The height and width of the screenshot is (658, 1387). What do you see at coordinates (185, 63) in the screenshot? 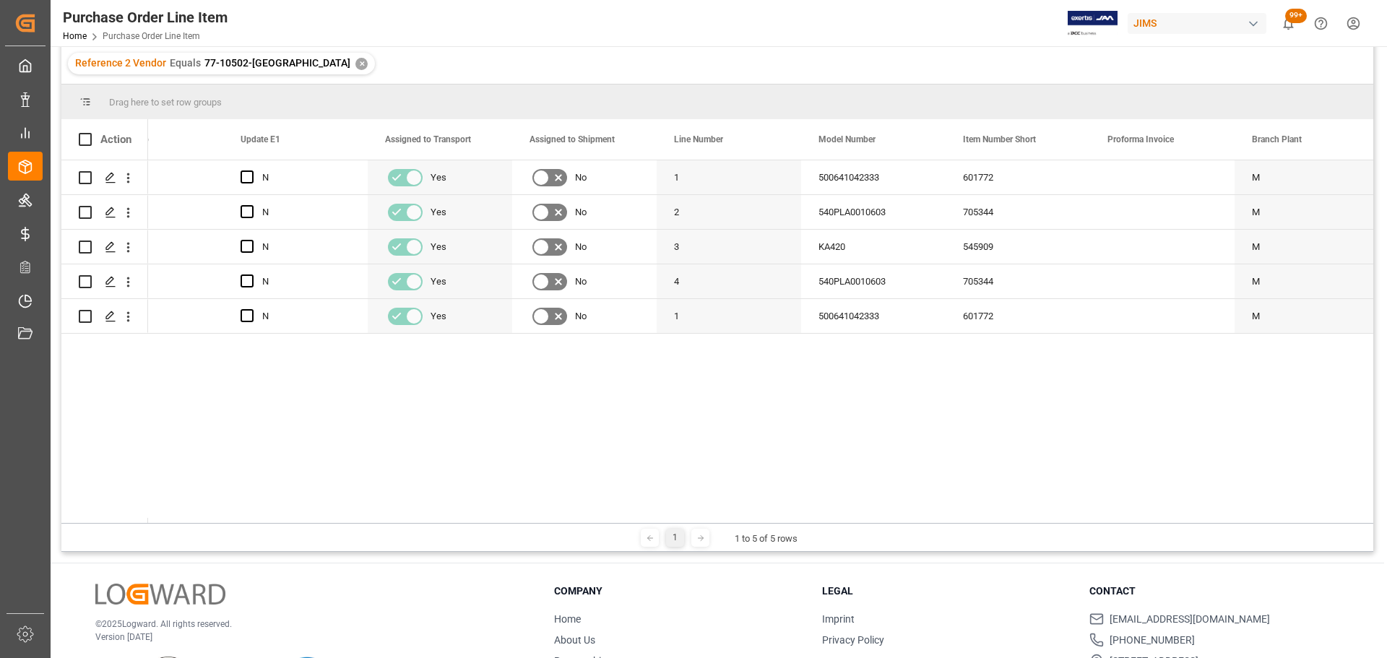
I see `span: Equals` at bounding box center [185, 63].